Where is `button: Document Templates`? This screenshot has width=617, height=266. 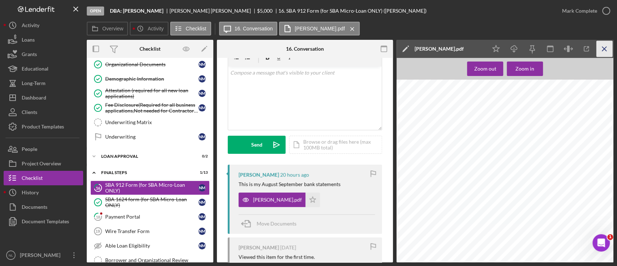
button: Document Templates is located at coordinates (43, 221).